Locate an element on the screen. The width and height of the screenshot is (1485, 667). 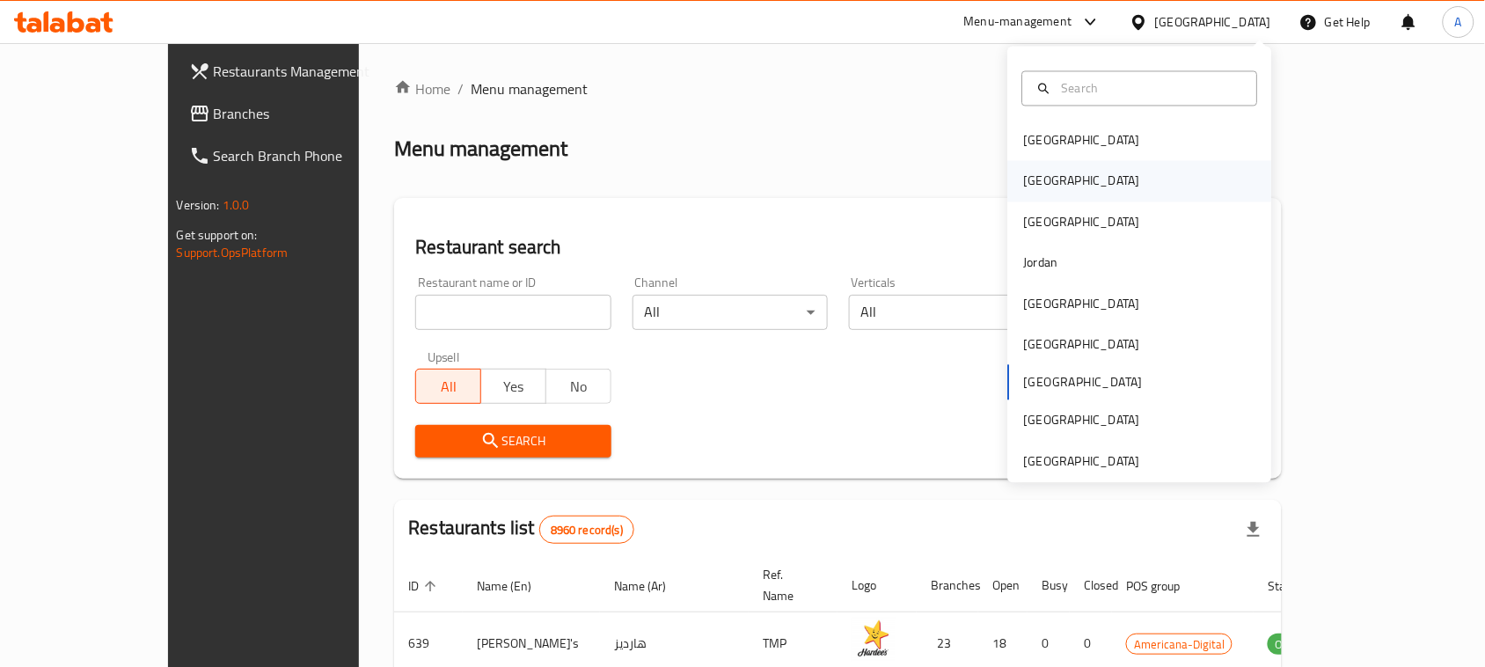
span: All is located at coordinates (449, 386).